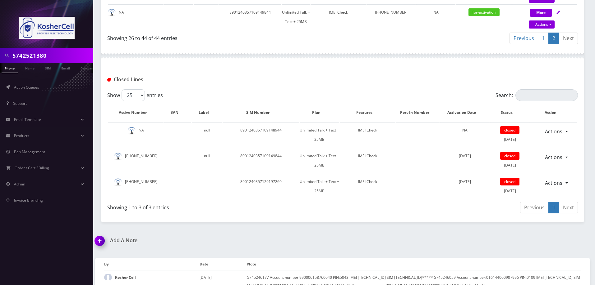 The height and width of the screenshot is (285, 595). I want to click on th: Note, so click(414, 265).